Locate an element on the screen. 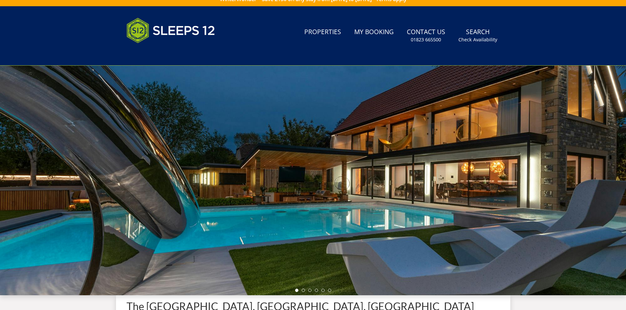 Image resolution: width=626 pixels, height=310 pixels. a: SearchCheck Availability is located at coordinates (478, 35).